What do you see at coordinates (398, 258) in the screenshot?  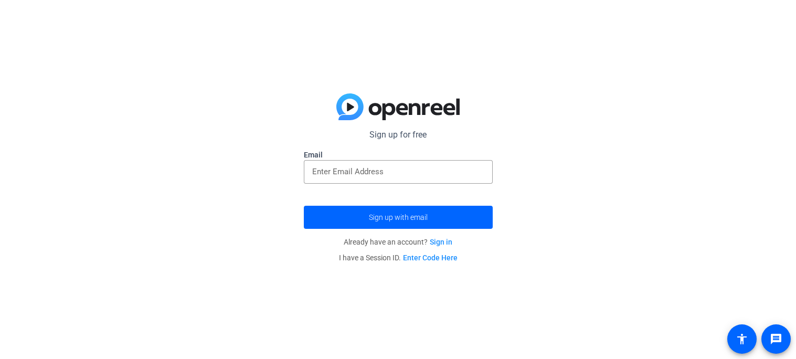 I see `span: I have a Session ID.` at bounding box center [398, 258].